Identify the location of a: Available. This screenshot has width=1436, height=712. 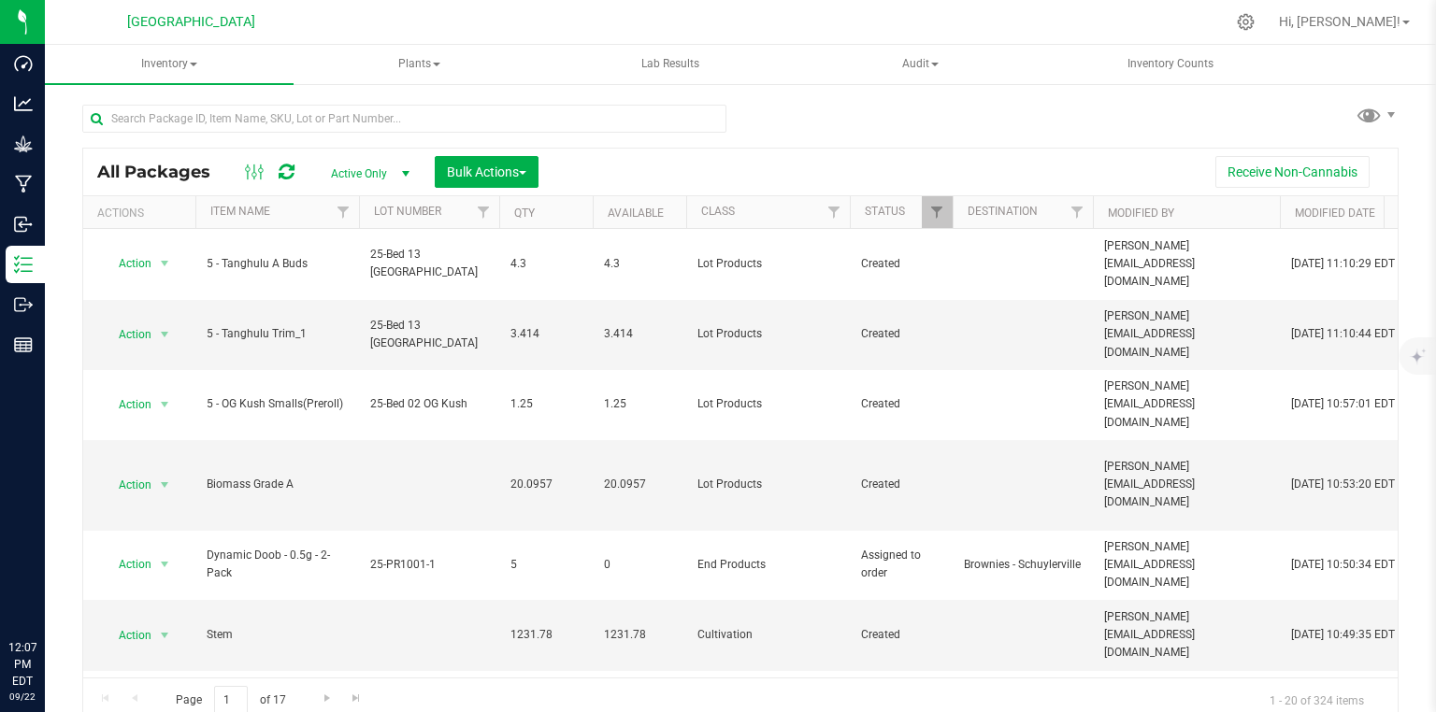
(636, 213).